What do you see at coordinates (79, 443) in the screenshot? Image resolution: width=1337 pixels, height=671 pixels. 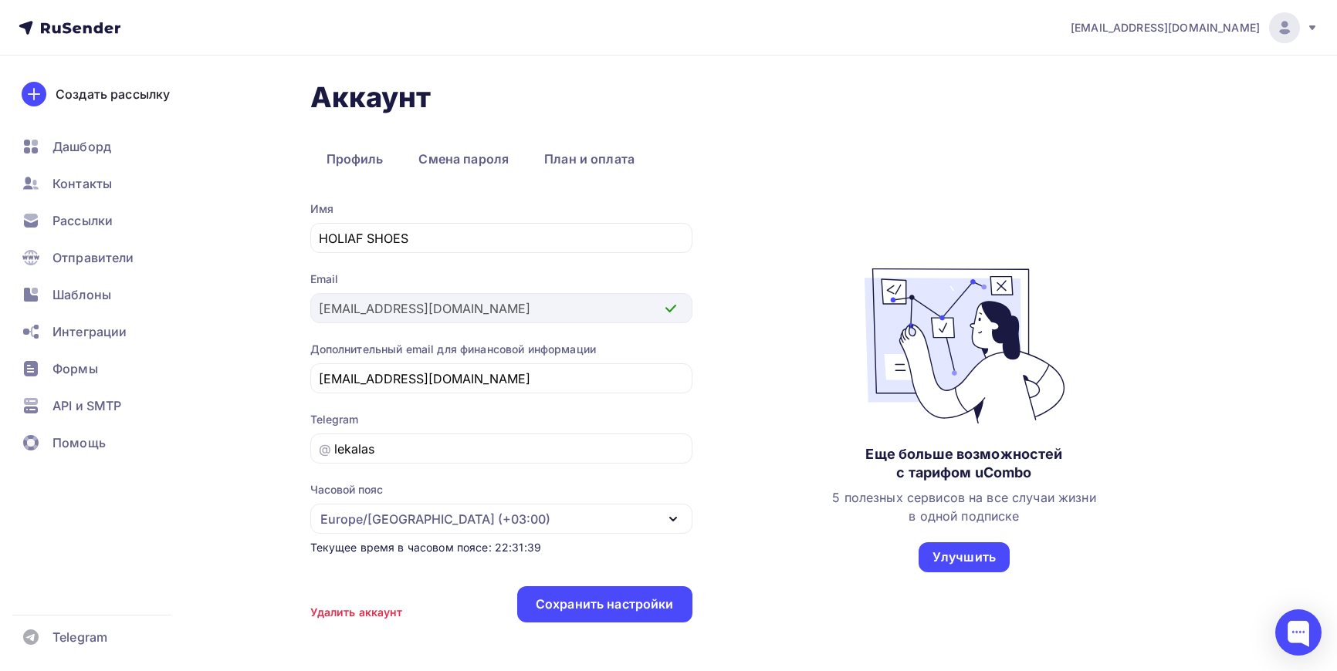 I see `span: Помощь` at bounding box center [79, 443].